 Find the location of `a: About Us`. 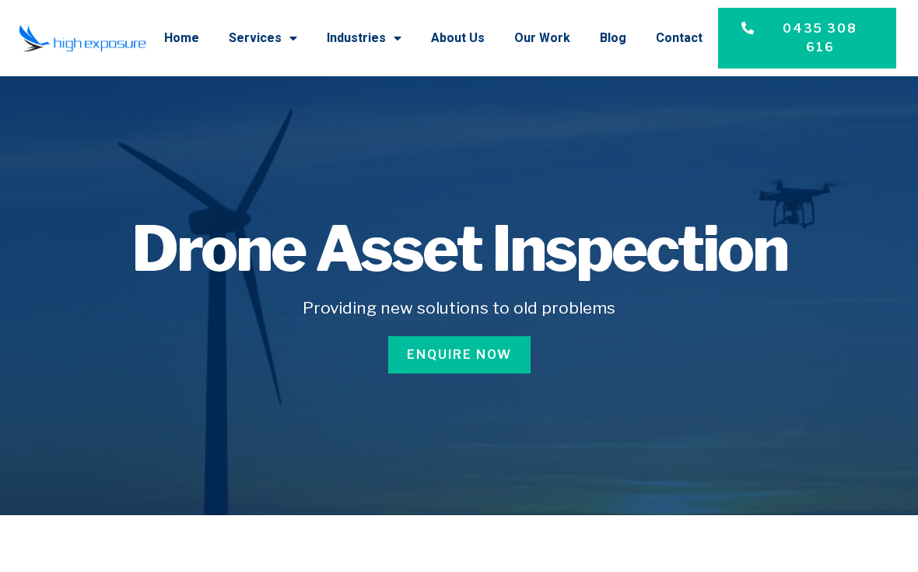

a: About Us is located at coordinates (457, 38).